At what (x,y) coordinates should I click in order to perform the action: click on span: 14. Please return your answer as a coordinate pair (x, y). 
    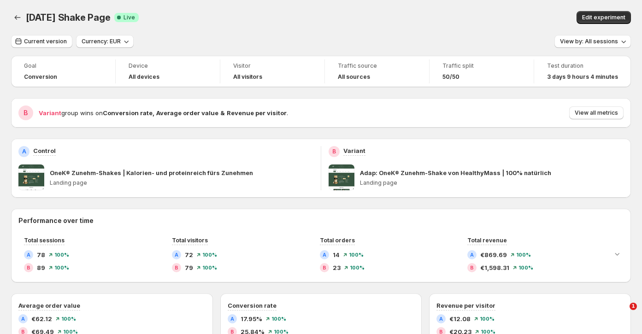
    Looking at the image, I should click on (336, 255).